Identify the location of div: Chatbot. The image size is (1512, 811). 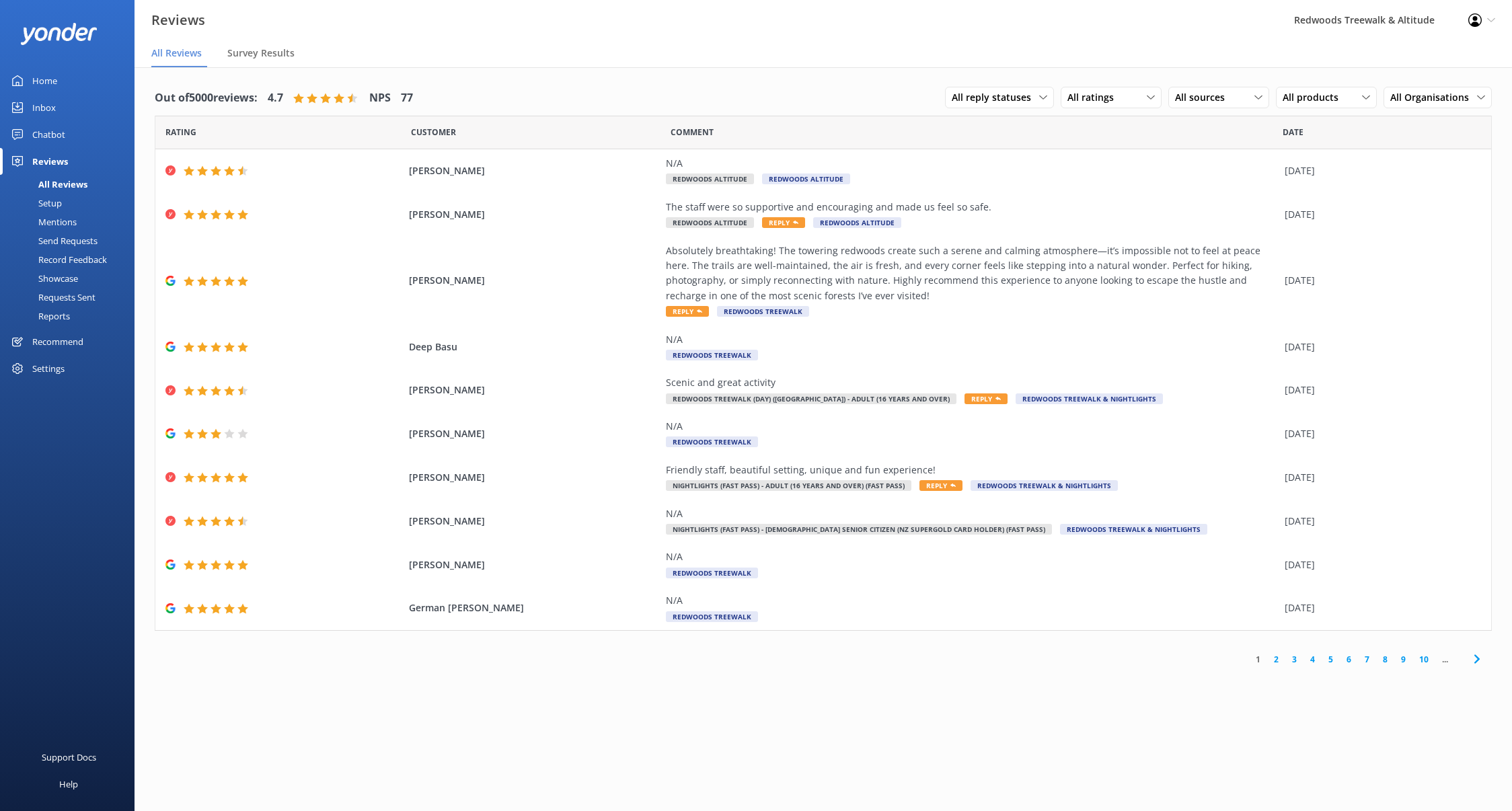
(49, 135).